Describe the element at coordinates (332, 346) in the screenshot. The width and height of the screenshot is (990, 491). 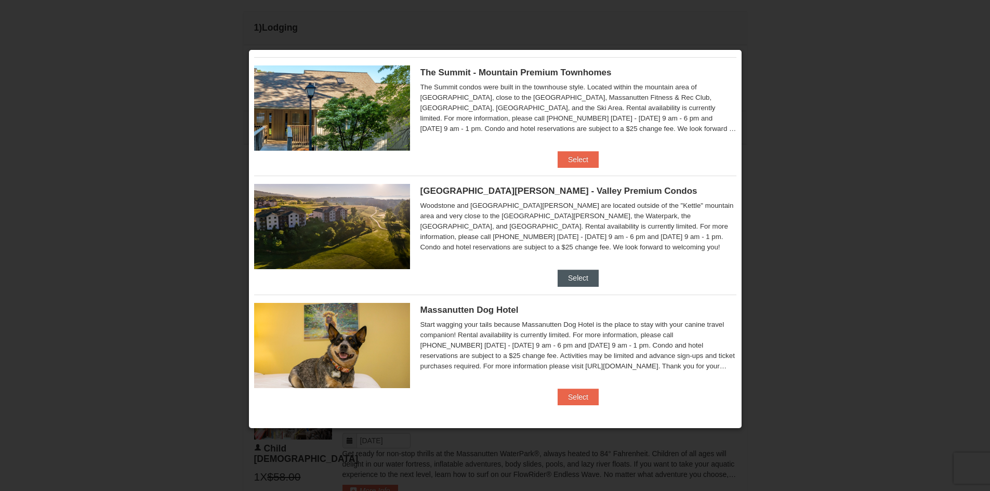
I see `img: 27428181-5-81c892a3.jpg` at that location.